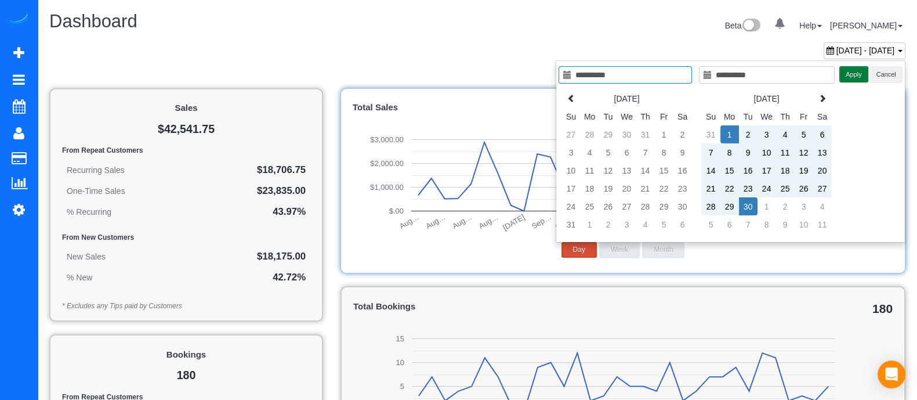  I want to click on td: 28, so click(590, 134).